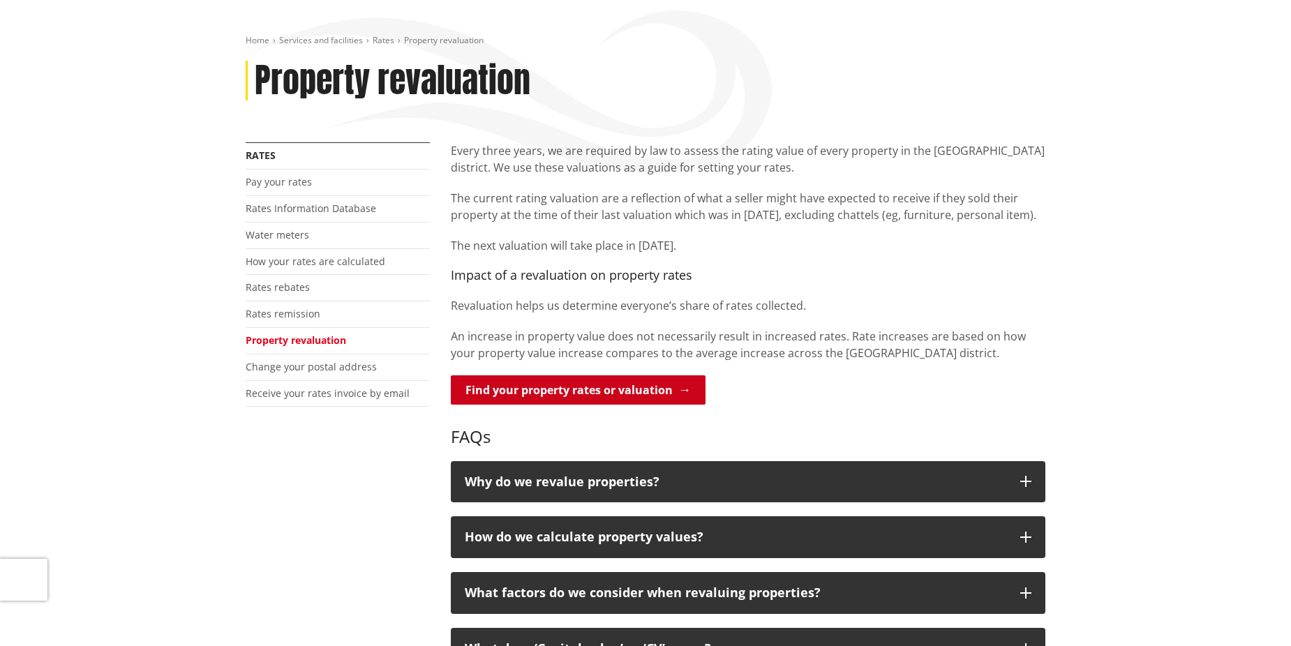 The width and height of the screenshot is (1291, 646). What do you see at coordinates (748, 306) in the screenshot?
I see `p: Revaluation helps us determine everyone’s share of rates collected.` at bounding box center [748, 306].